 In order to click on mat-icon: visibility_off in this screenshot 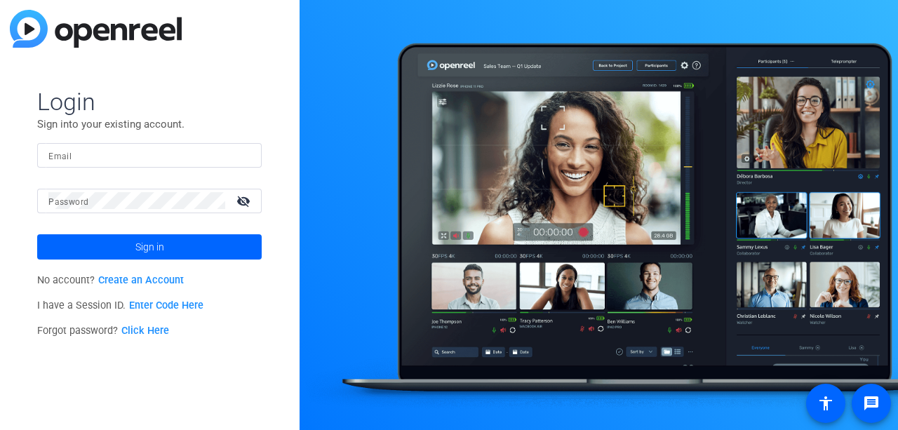, I will do `click(245, 201)`.